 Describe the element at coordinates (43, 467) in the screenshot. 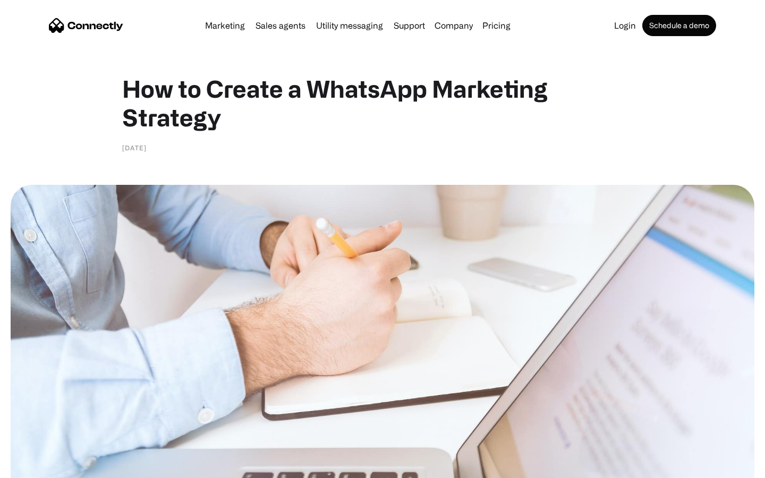

I see `ul: Language list` at that location.